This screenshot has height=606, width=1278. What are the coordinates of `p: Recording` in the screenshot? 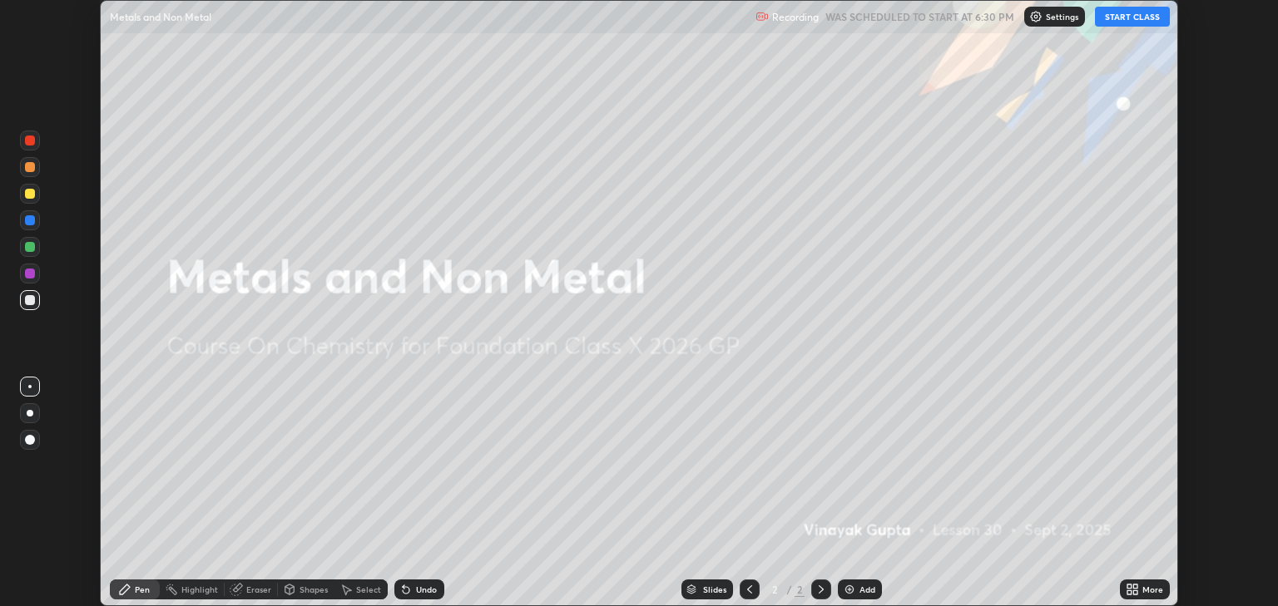 It's located at (795, 17).